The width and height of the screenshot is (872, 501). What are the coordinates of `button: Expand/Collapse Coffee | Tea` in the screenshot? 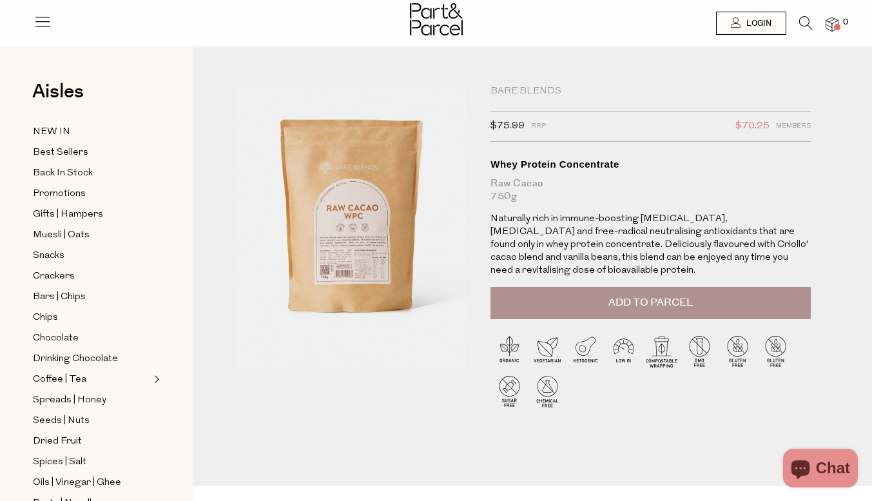 It's located at (155, 379).